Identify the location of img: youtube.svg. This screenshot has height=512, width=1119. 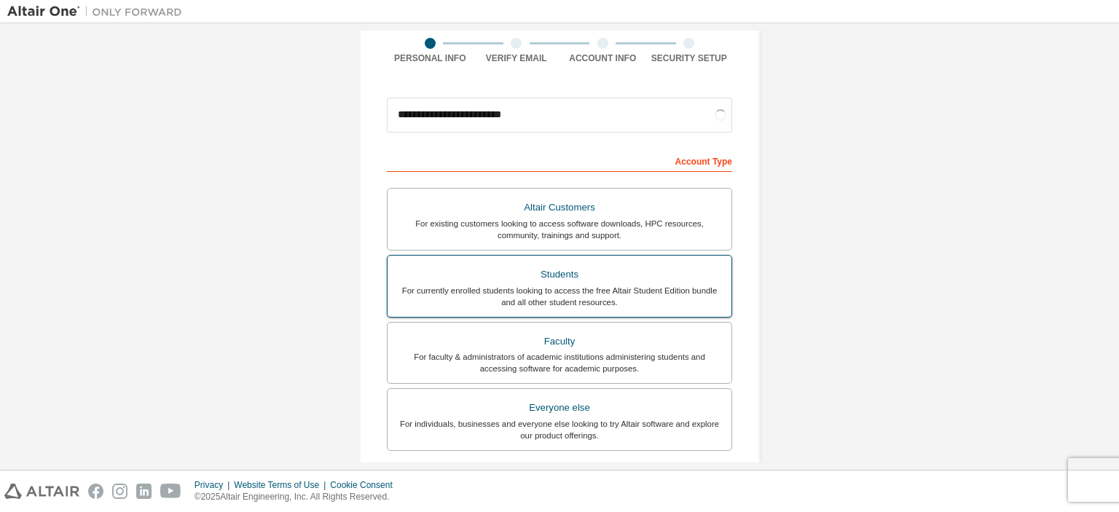
(171, 491).